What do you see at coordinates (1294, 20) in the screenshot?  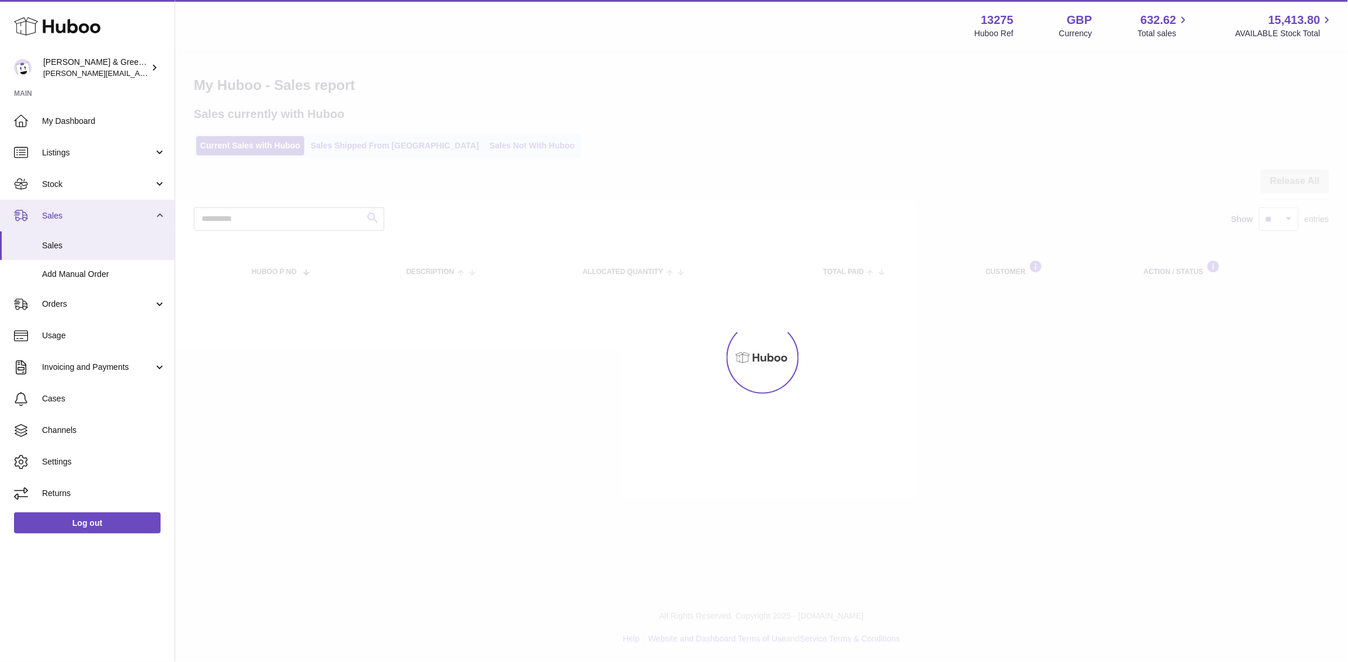 I see `span: 15,413.80` at bounding box center [1294, 20].